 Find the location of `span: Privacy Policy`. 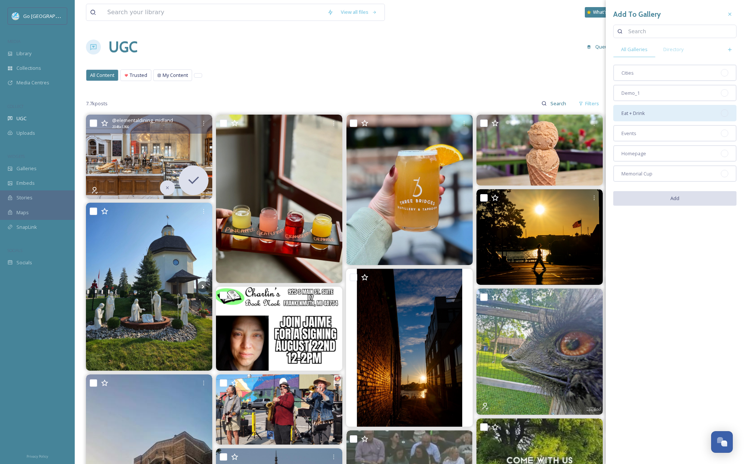

span: Privacy Policy is located at coordinates (37, 457).